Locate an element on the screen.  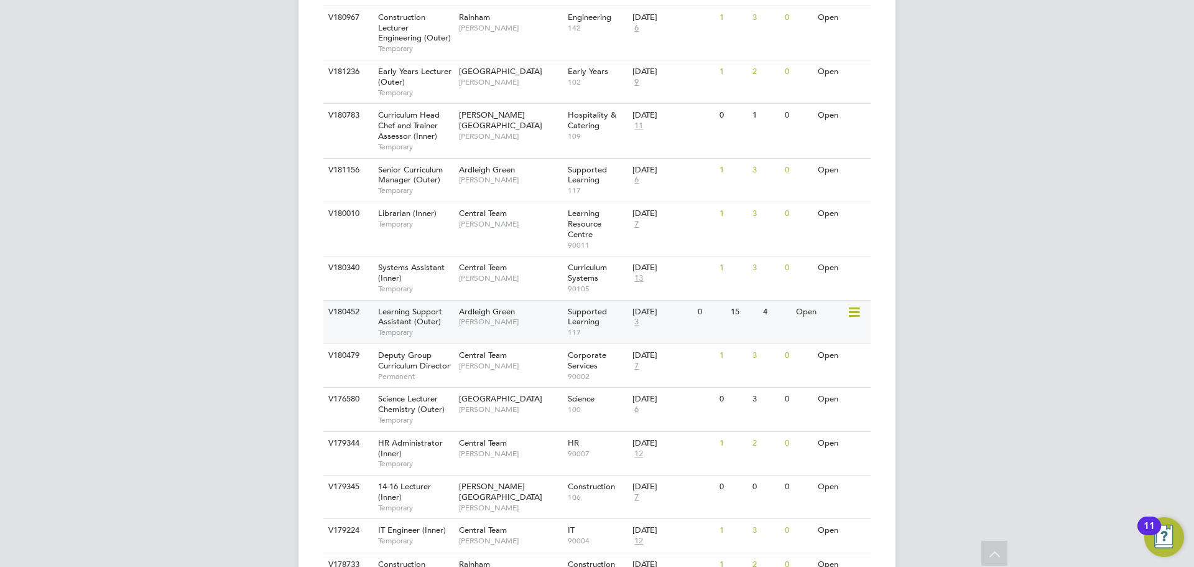
div: V180783 is located at coordinates (347, 115).